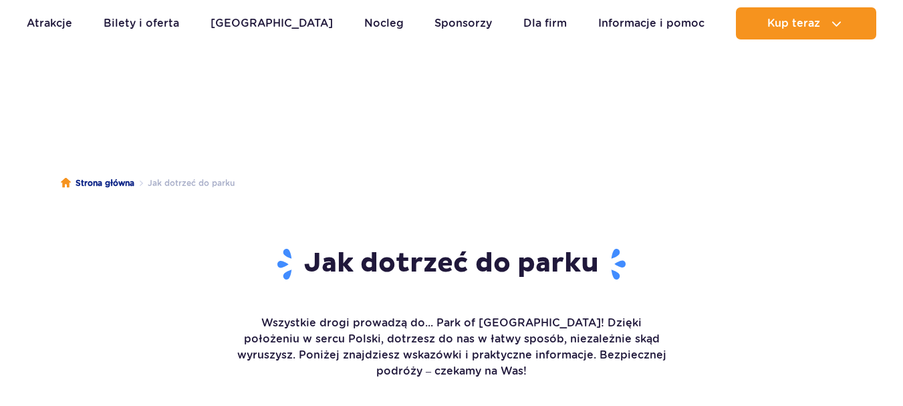 The height and width of the screenshot is (406, 903). Describe the element at coordinates (793, 23) in the screenshot. I see `span: Kup teraz` at that location.